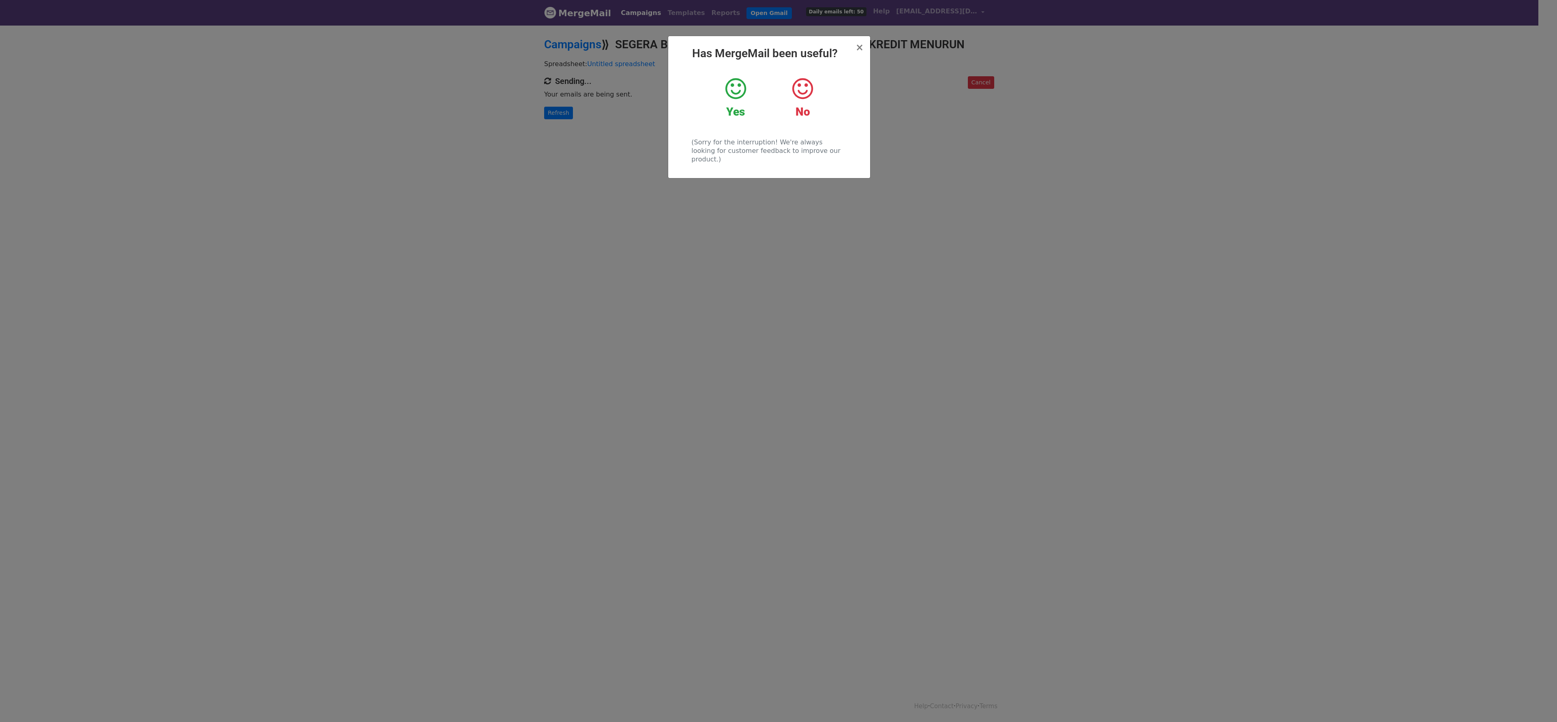 The width and height of the screenshot is (1557, 722). Describe the element at coordinates (802, 98) in the screenshot. I see `a: No` at that location.